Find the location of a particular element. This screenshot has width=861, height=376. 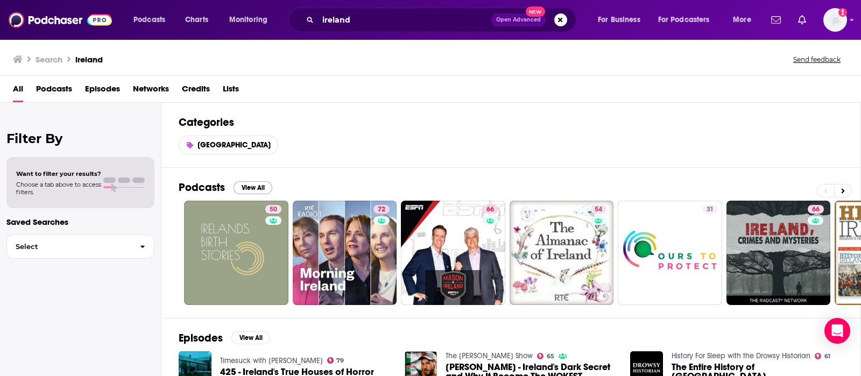

span: Want to filter your results? is located at coordinates (59, 174).